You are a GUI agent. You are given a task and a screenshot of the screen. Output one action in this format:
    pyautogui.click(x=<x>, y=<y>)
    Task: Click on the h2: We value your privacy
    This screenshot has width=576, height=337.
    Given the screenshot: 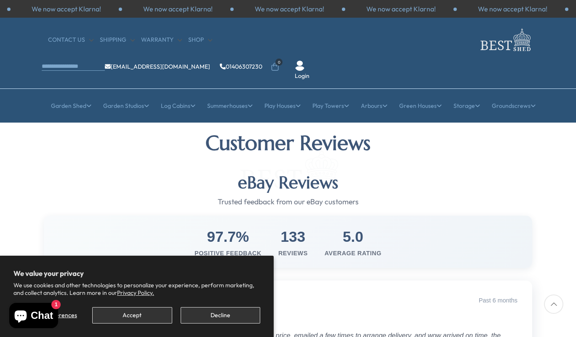 What is the action you would take?
    pyautogui.click(x=137, y=273)
    